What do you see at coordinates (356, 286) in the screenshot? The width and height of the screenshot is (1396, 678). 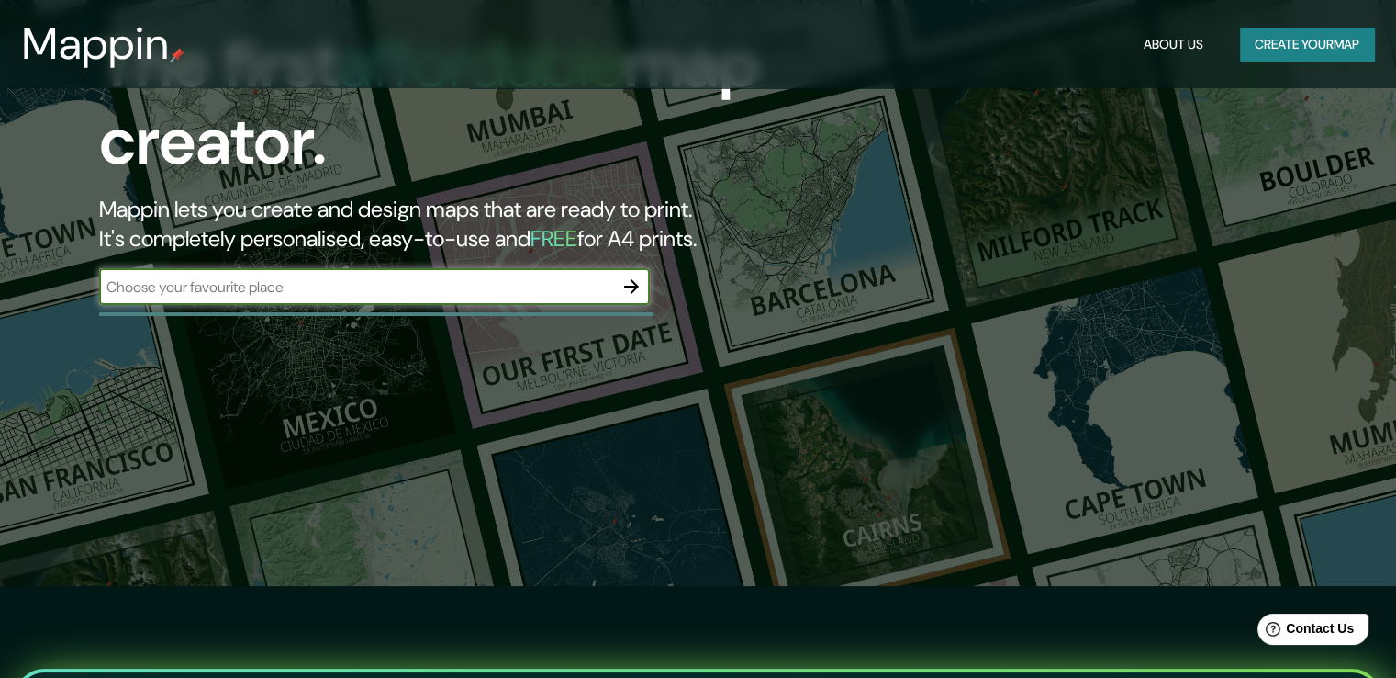 I see `input: Choose your favourite place` at bounding box center [356, 286].